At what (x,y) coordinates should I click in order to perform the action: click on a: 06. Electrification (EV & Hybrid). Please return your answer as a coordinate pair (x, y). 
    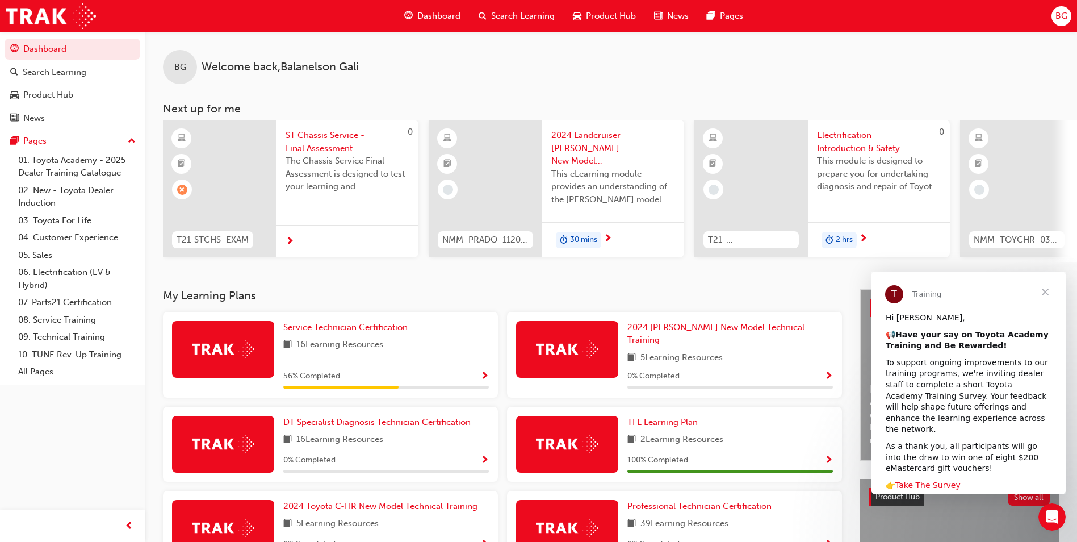
    Looking at the image, I should click on (77, 278).